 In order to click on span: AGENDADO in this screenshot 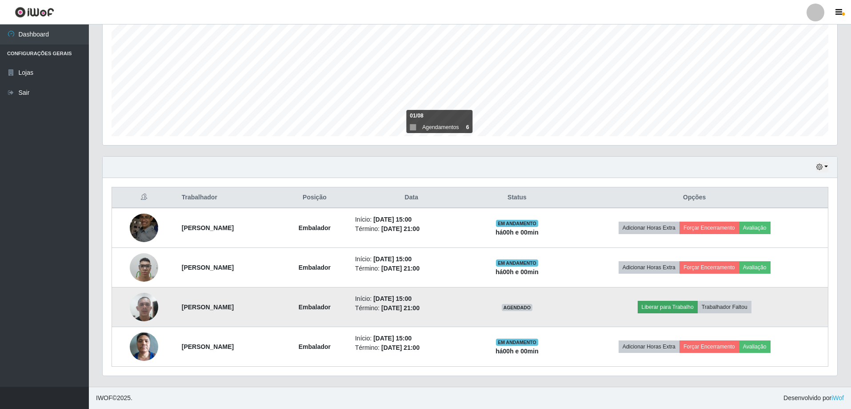, I will do `click(517, 307)`.